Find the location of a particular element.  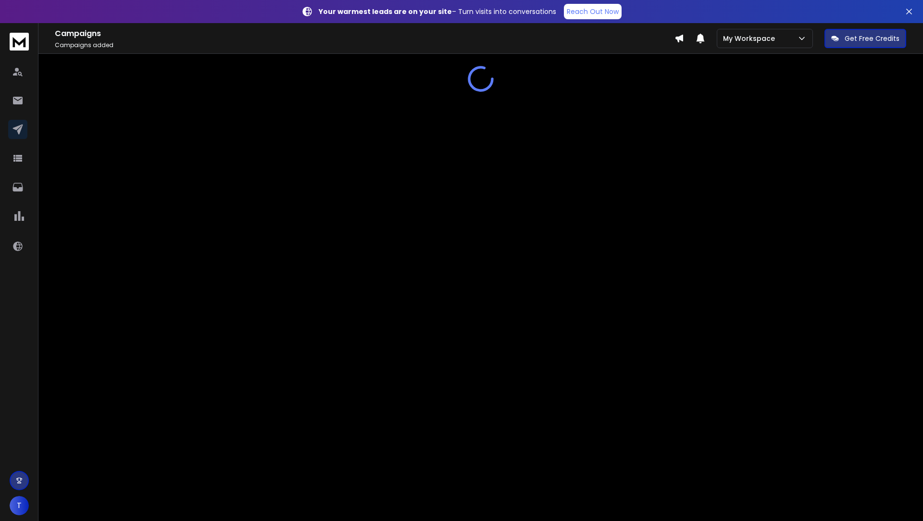

p: My Workspace is located at coordinates (751, 38).